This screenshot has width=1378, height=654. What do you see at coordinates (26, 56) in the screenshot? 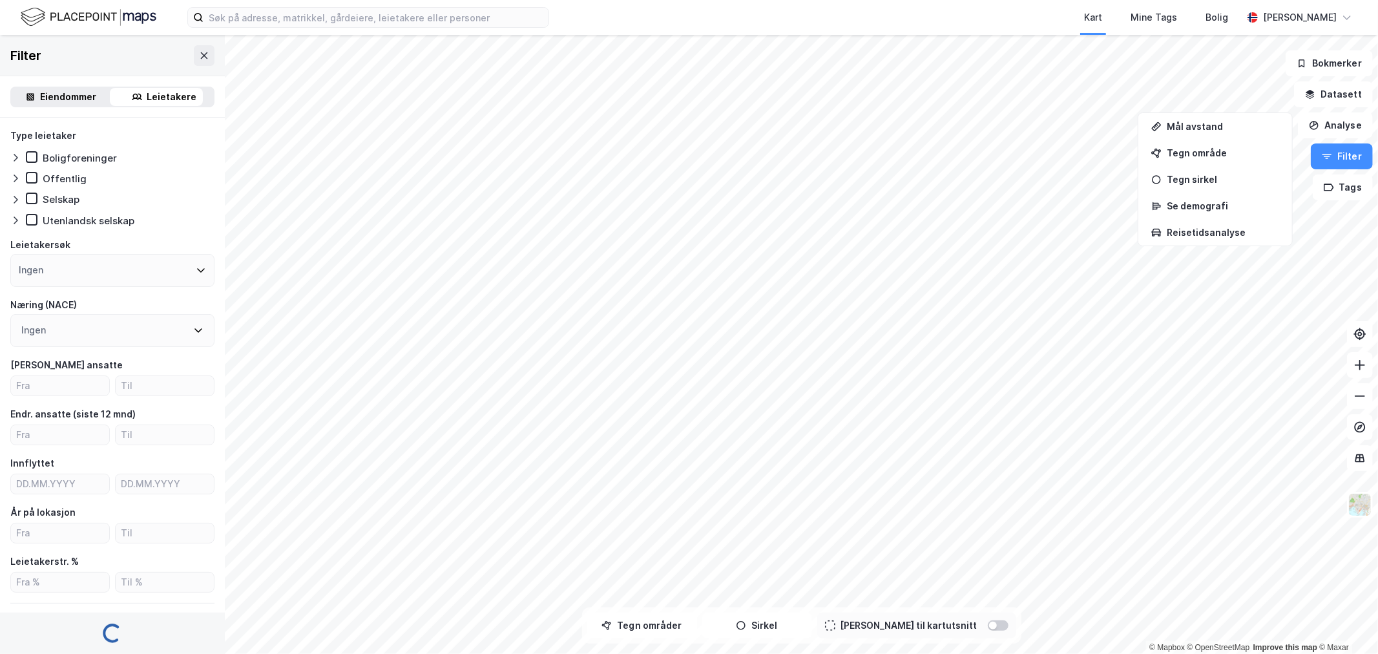
I see `div: Filter` at bounding box center [26, 56].